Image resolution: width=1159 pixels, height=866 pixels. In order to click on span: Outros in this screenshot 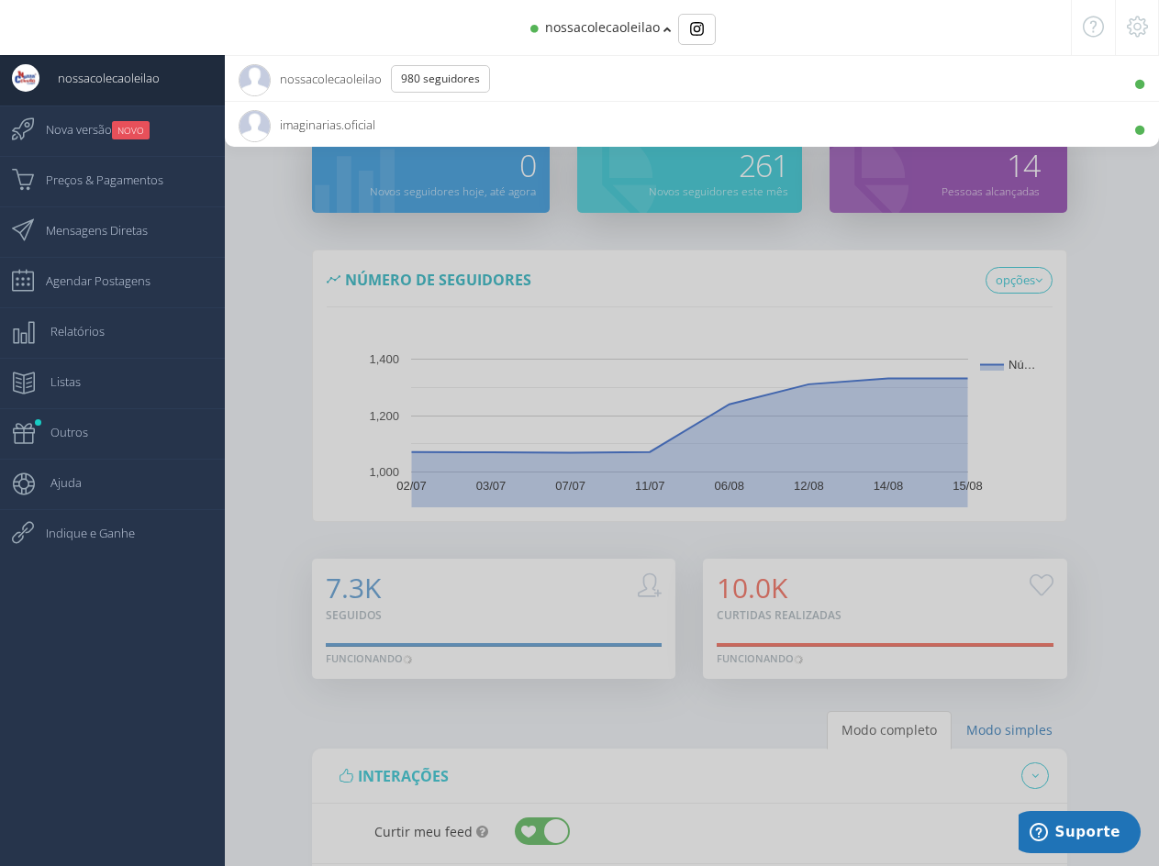, I will do `click(60, 432)`.